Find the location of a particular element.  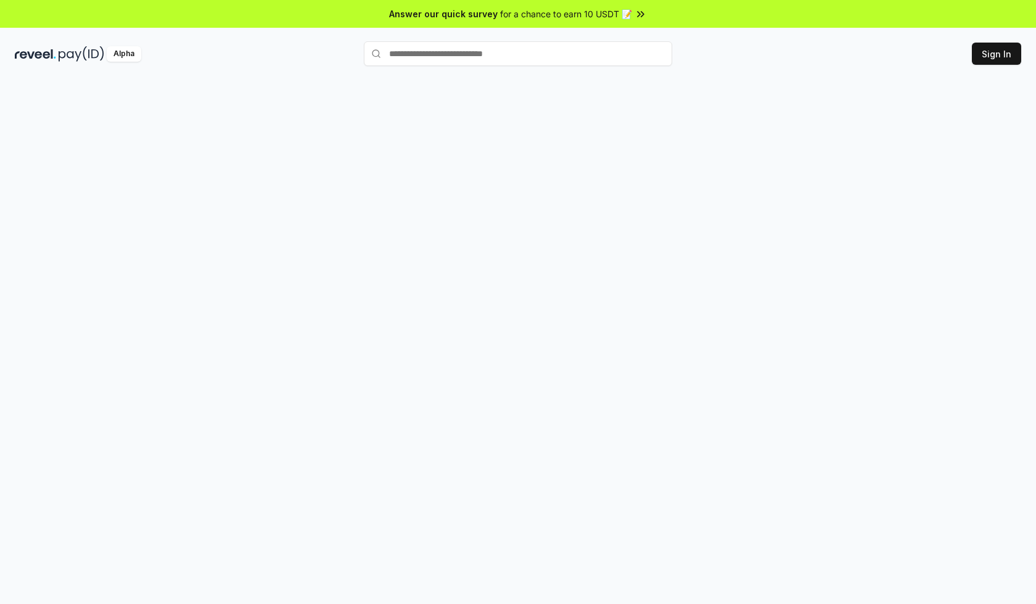

img: pay_id is located at coordinates (81, 54).